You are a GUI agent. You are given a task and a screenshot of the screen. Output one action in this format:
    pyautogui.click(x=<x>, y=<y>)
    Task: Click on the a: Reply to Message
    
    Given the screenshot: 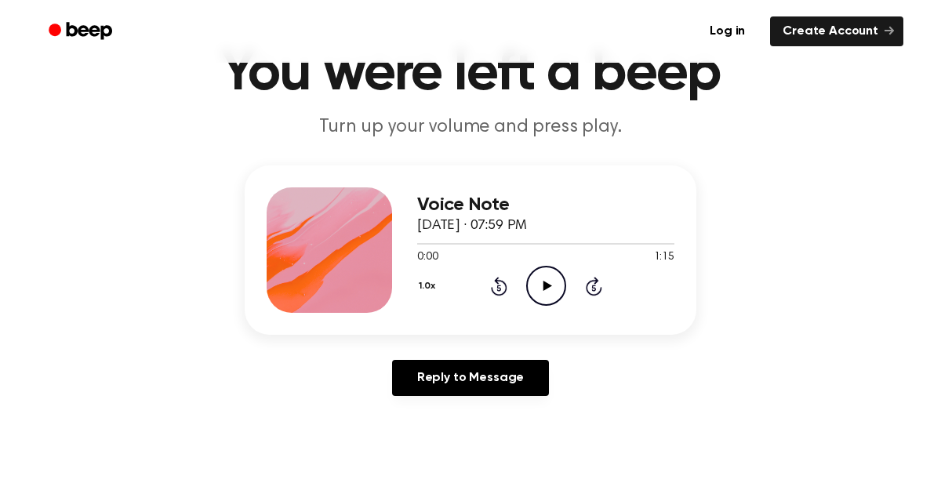 What is the action you would take?
    pyautogui.click(x=471, y=378)
    